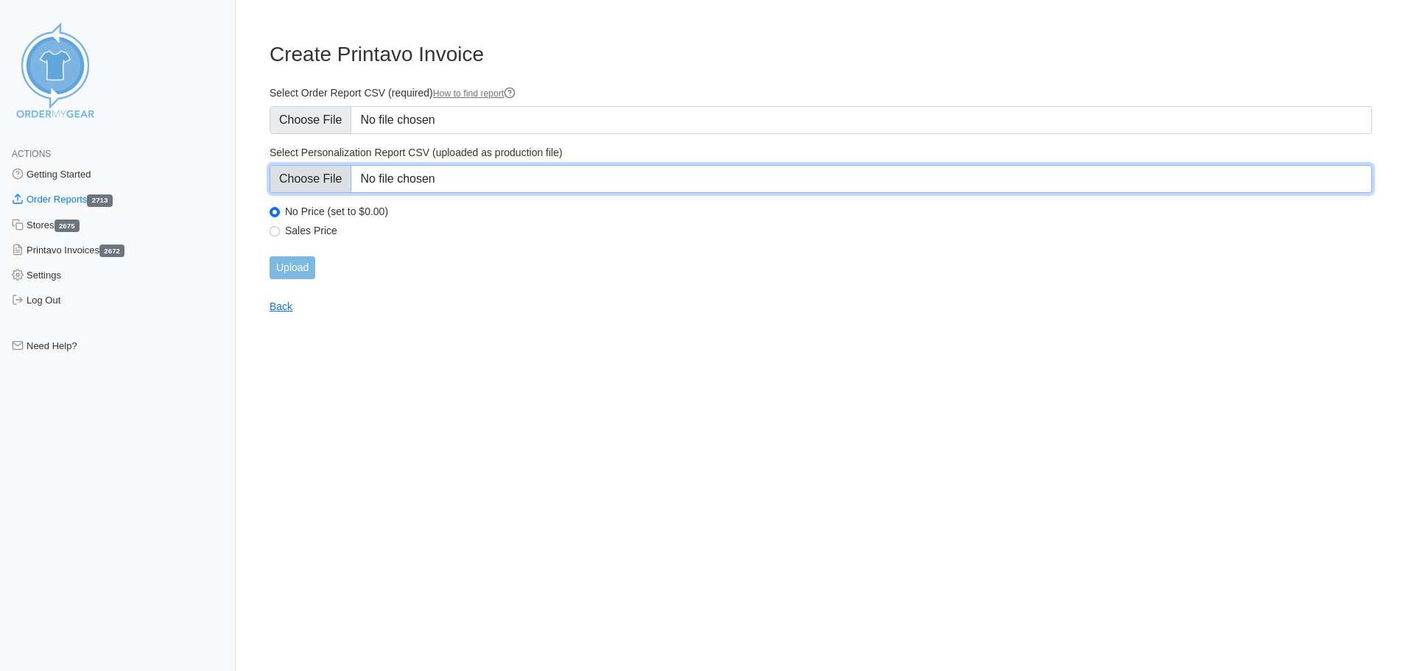 The width and height of the screenshot is (1414, 671). Describe the element at coordinates (67, 225) in the screenshot. I see `span: 2675` at that location.